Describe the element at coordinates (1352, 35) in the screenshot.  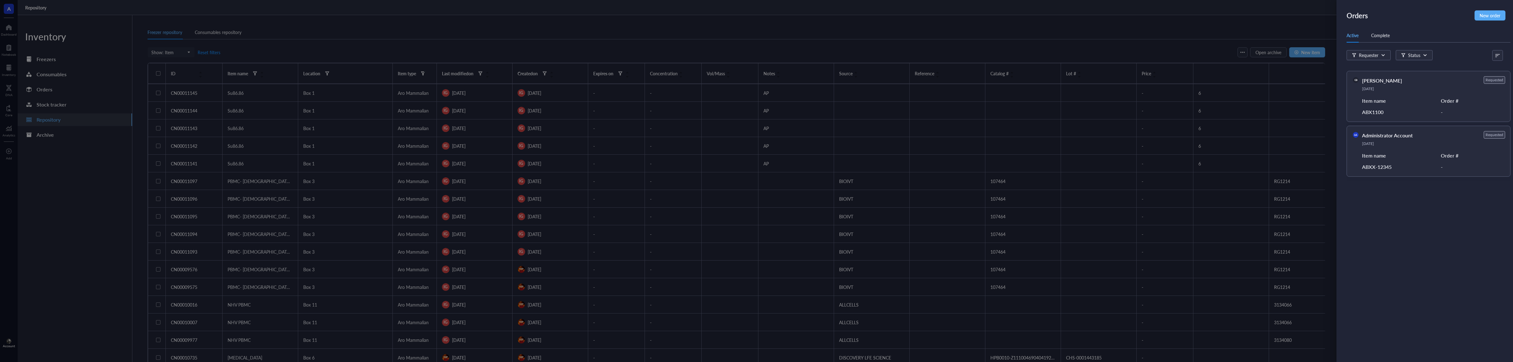
I see `div: Active` at that location.